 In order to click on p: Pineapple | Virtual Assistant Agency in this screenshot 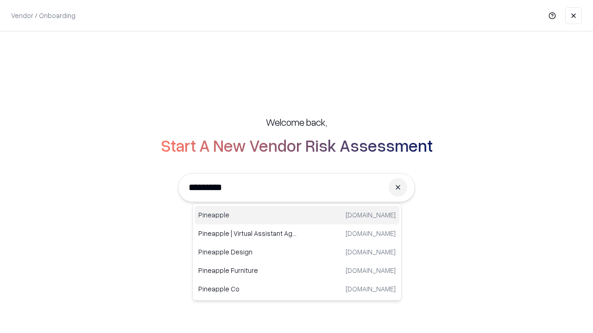, I will do `click(247, 233)`.